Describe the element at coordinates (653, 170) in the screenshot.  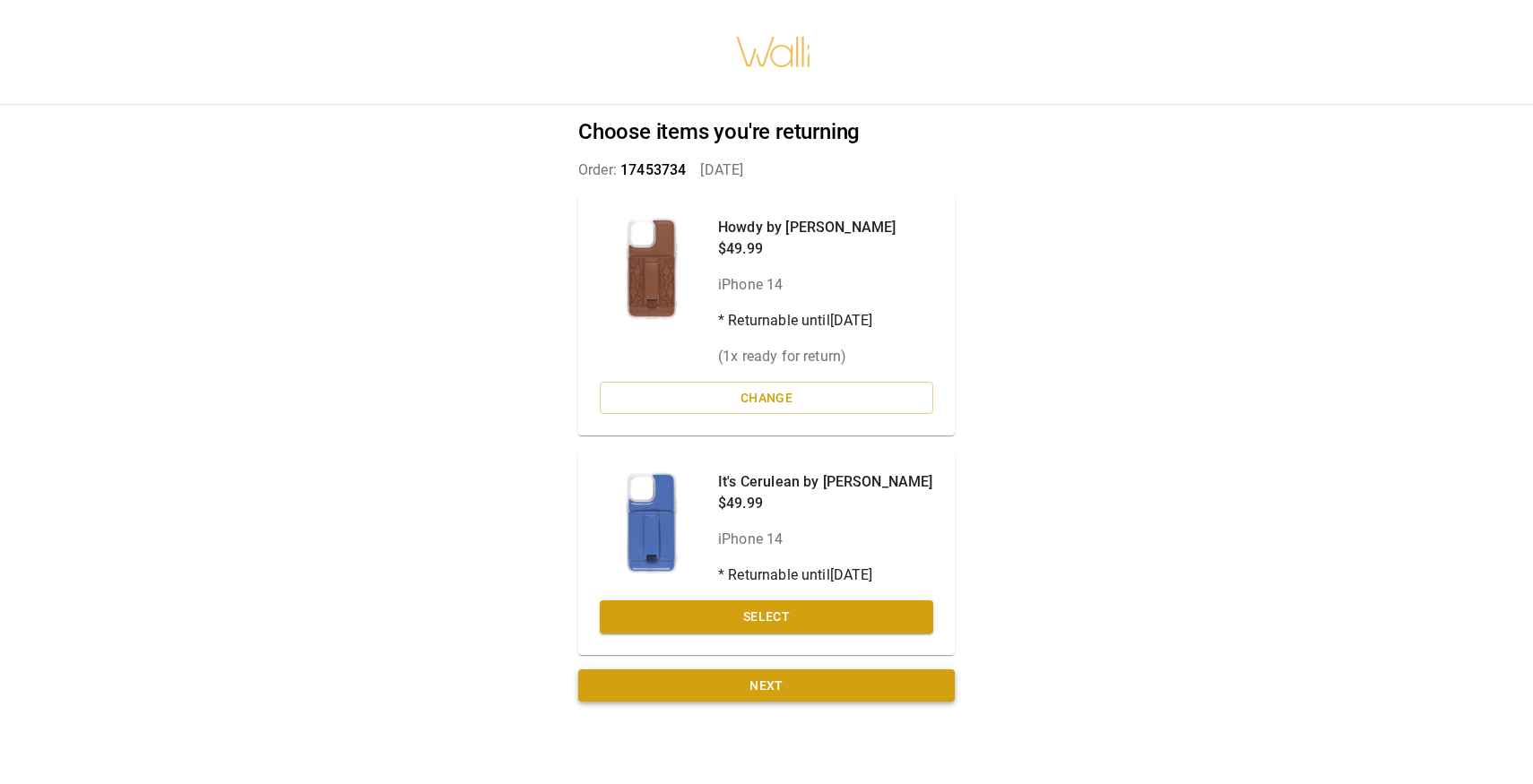
I see `span: 17453734` at that location.